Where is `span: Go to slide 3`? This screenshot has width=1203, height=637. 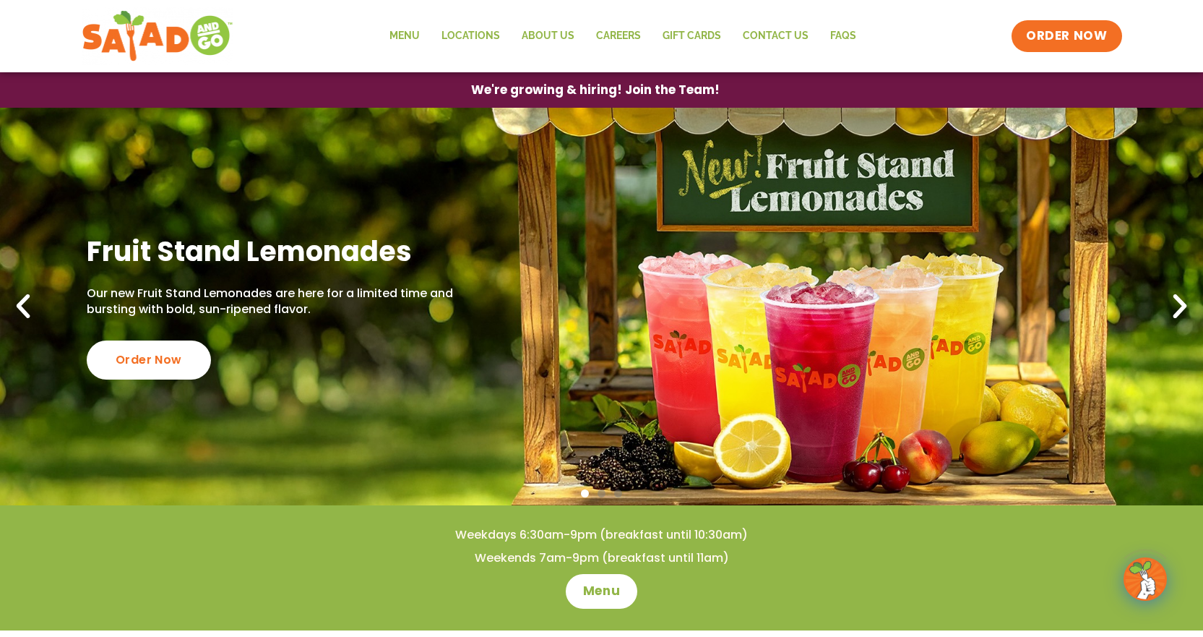 span: Go to slide 3 is located at coordinates (618, 493).